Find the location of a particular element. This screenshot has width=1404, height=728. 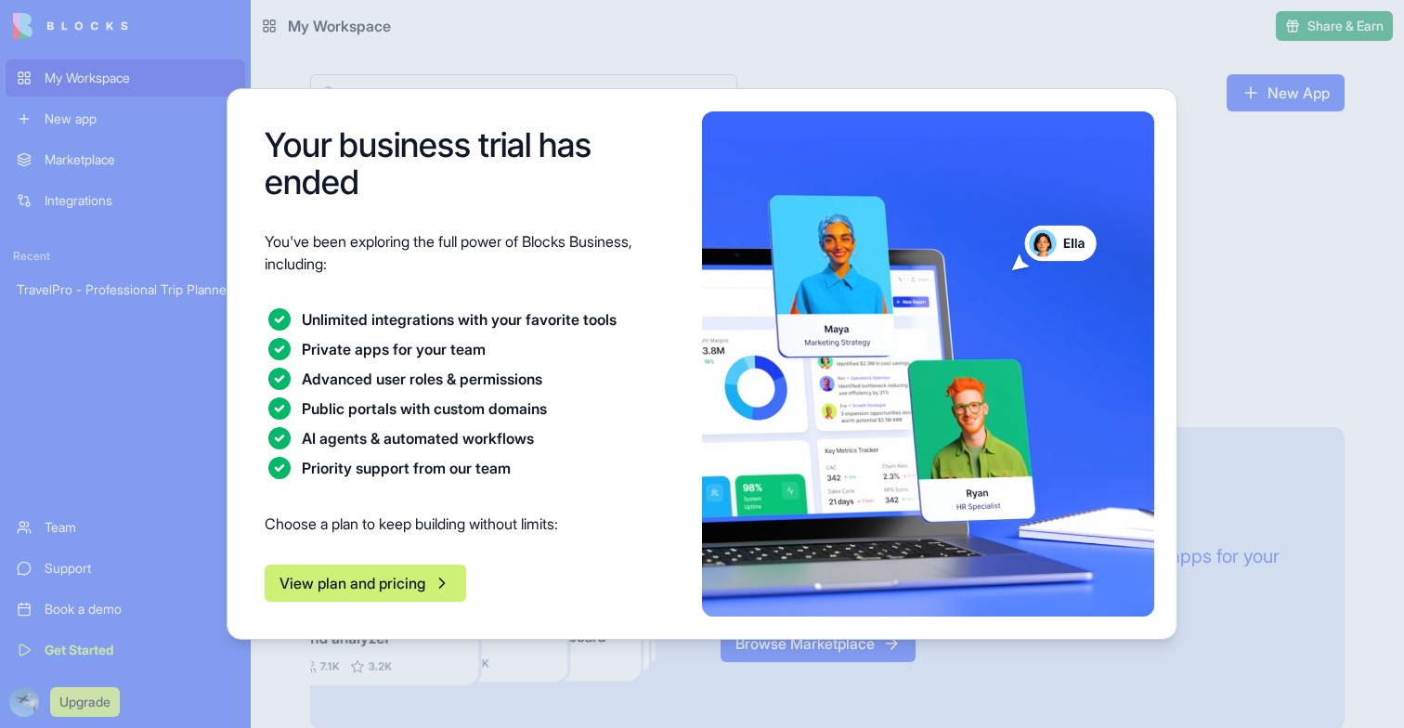

a: View plan and pricing is located at coordinates (365, 583).